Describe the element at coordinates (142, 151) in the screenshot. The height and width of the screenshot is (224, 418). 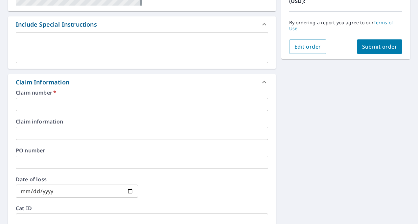
I see `label: PO number` at that location.